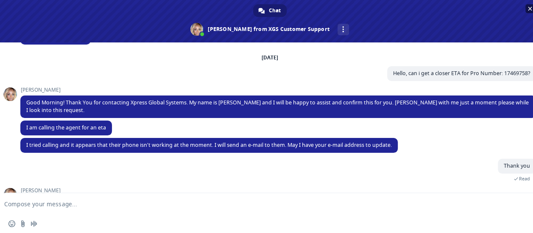 Image resolution: width=533 pixels, height=233 pixels. I want to click on span: Insert an emoji, so click(12, 223).